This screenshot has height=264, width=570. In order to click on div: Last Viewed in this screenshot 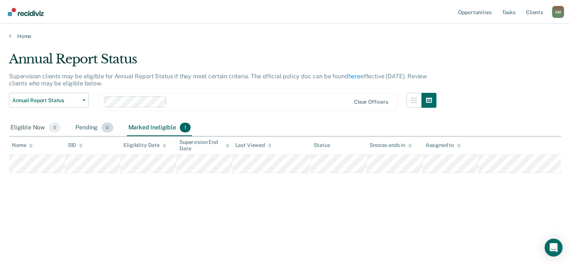, I will do `click(253, 145)`.